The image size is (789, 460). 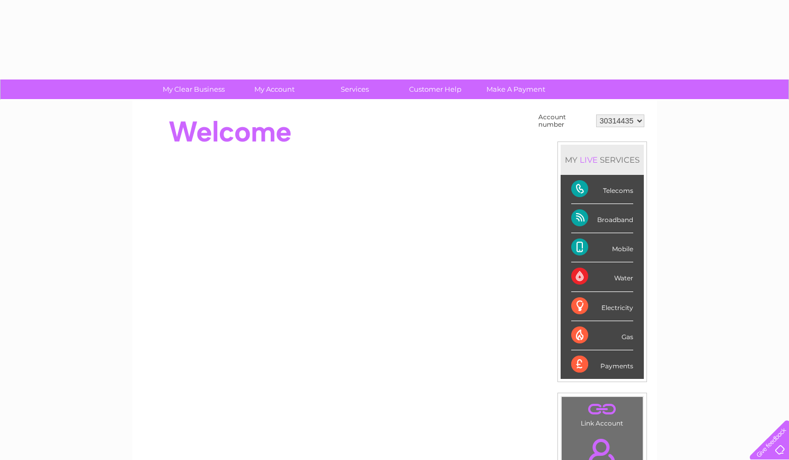 I want to click on a: Make A Payment, so click(x=516, y=89).